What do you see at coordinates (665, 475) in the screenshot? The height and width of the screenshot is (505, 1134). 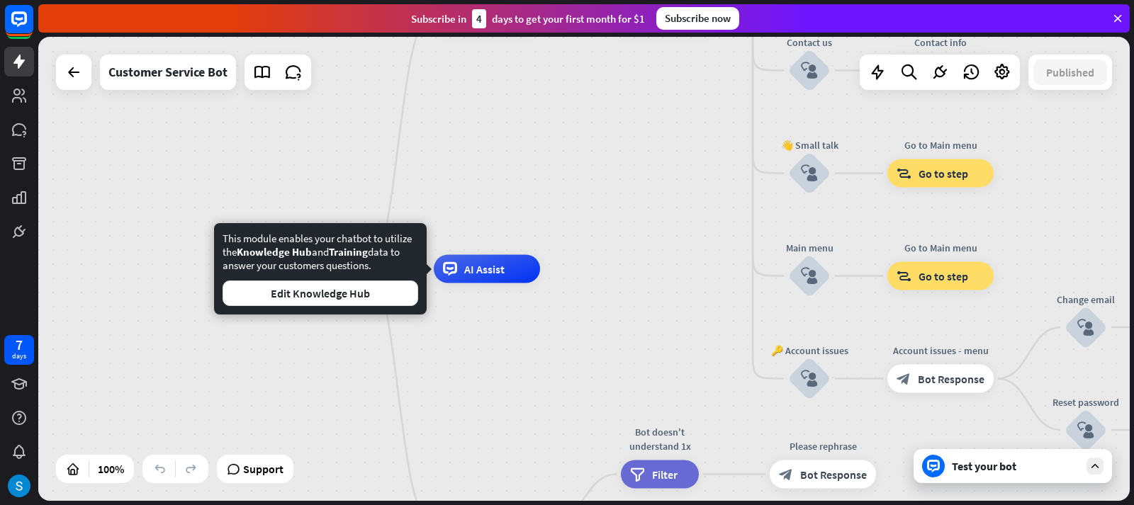 I see `span: Filter` at bounding box center [665, 475].